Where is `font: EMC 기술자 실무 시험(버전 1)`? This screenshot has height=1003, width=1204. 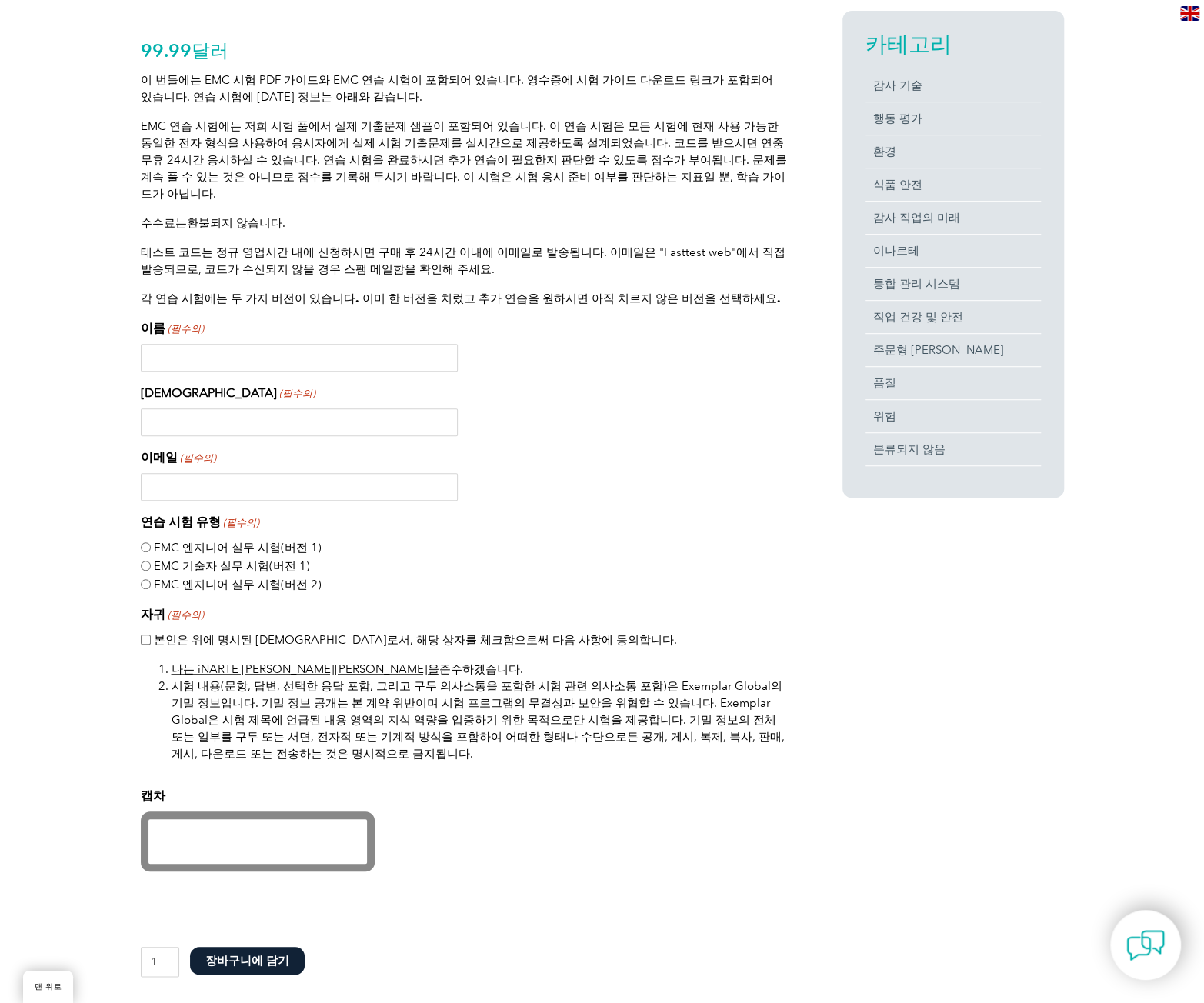
font: EMC 기술자 실무 시험(버전 1) is located at coordinates (232, 566).